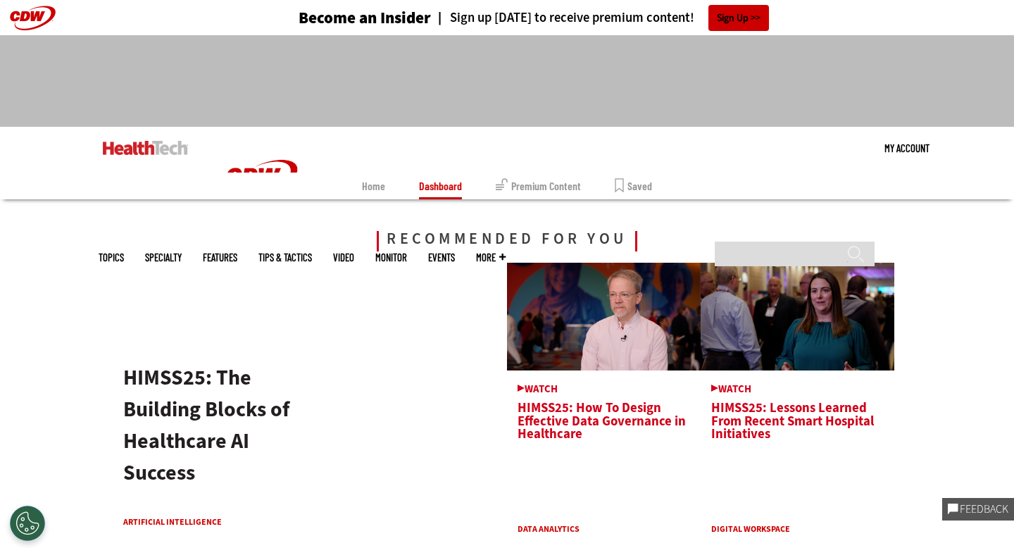 The width and height of the screenshot is (1014, 548). Describe the element at coordinates (27, 523) in the screenshot. I see `div: Cookies Settings` at that location.